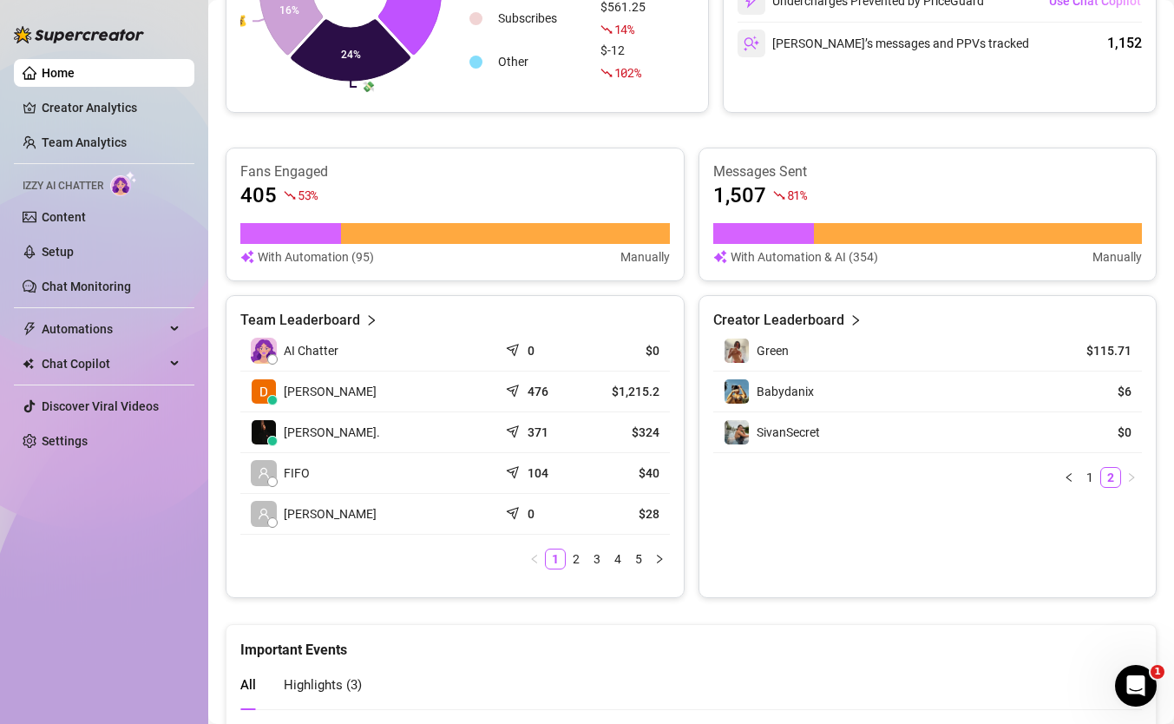  I want to click on article: 405, so click(259, 195).